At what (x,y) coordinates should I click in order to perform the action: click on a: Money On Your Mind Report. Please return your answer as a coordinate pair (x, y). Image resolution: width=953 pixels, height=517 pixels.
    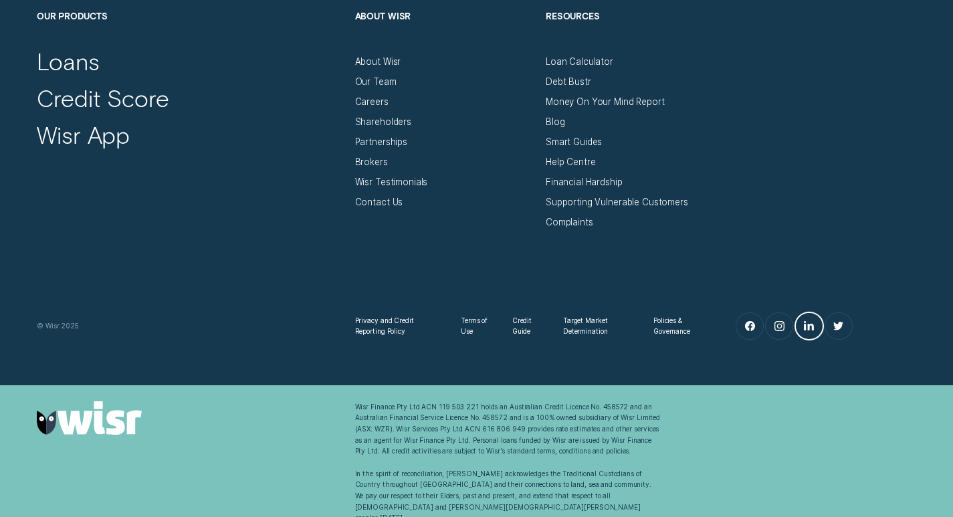
    Looking at the image, I should click on (605, 102).